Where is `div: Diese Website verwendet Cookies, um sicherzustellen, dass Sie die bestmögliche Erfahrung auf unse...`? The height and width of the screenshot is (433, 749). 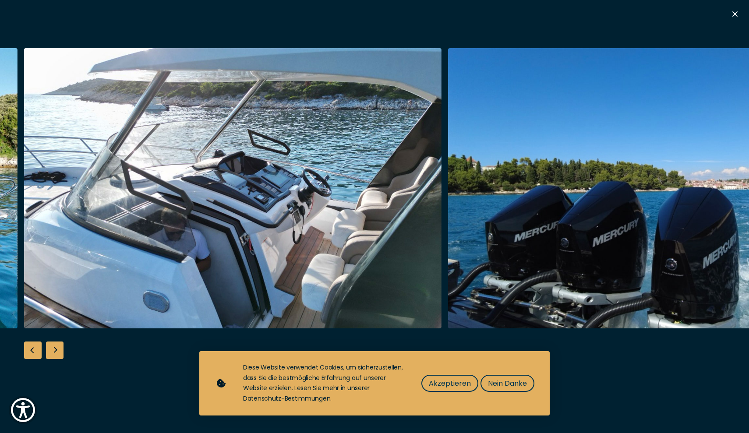 div: Diese Website verwendet Cookies, um sicherzustellen, dass Sie die bestmögliche Erfahrung auf unse... is located at coordinates (323, 383).